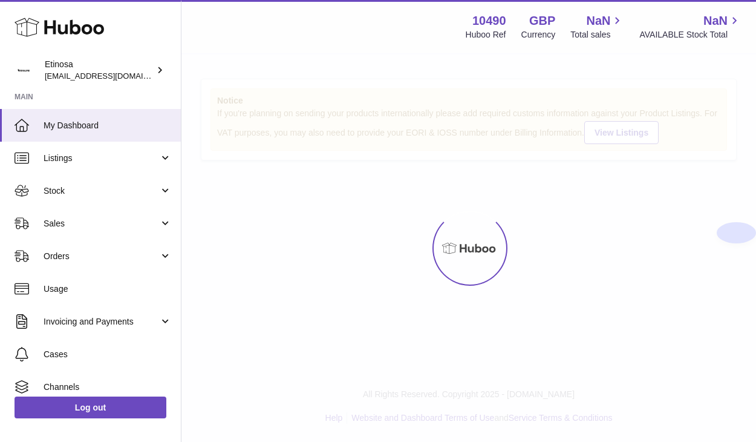 The image size is (756, 442). I want to click on span: Invoicing and Payments, so click(101, 321).